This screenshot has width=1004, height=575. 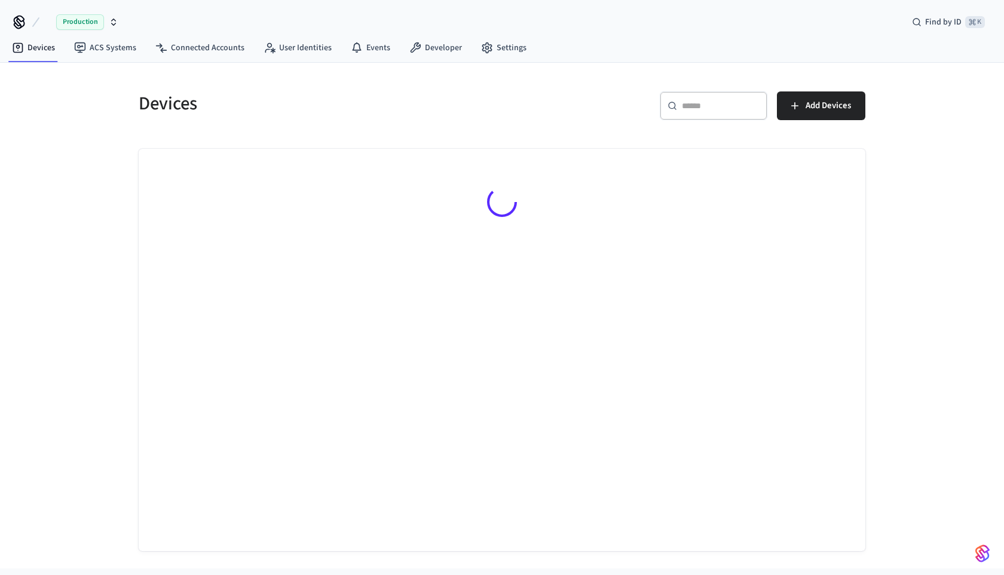 I want to click on div: Find by ID⌘ K, so click(x=949, y=22).